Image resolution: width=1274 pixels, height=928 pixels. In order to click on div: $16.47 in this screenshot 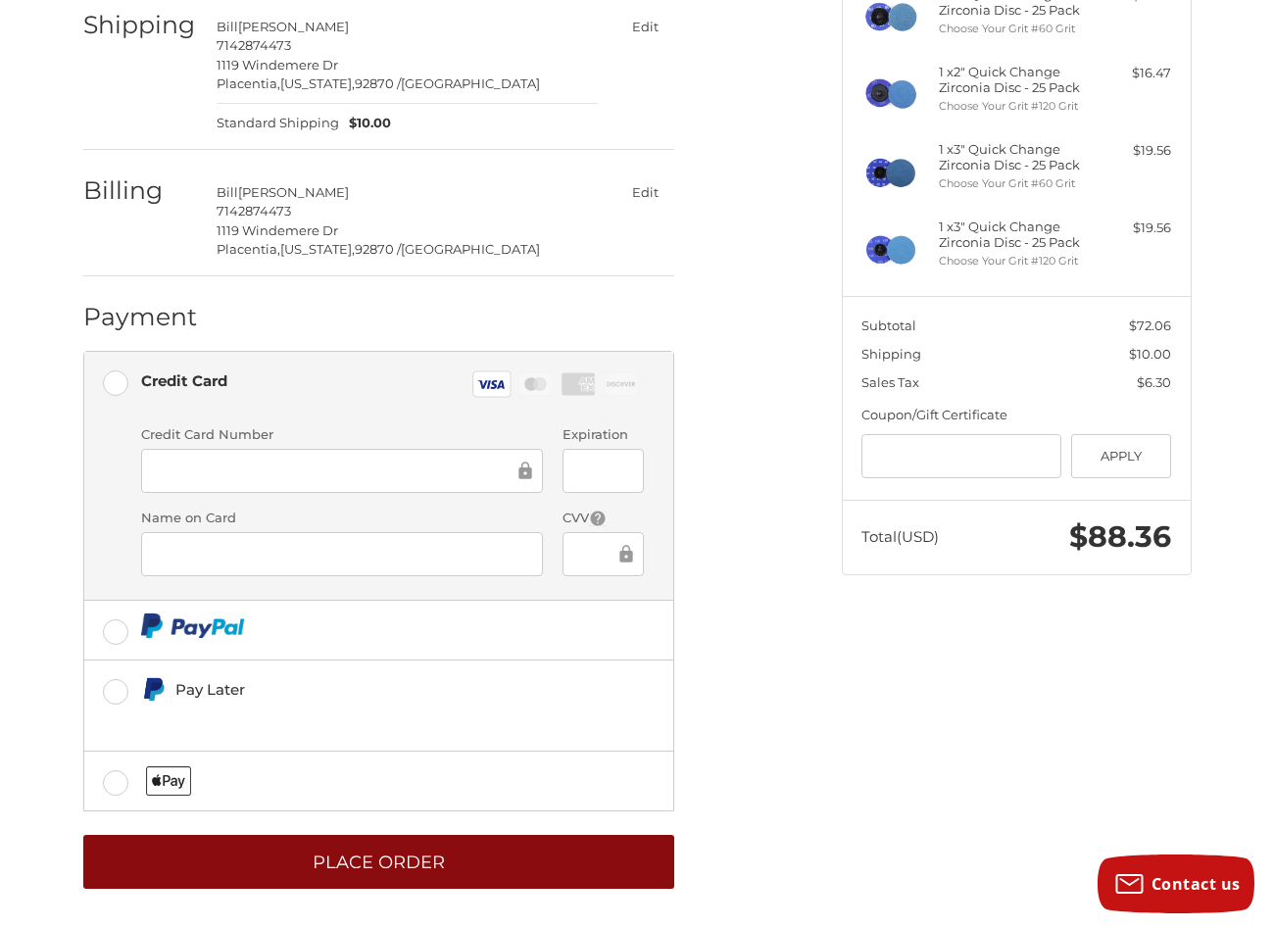, I will do `click(1132, 73)`.